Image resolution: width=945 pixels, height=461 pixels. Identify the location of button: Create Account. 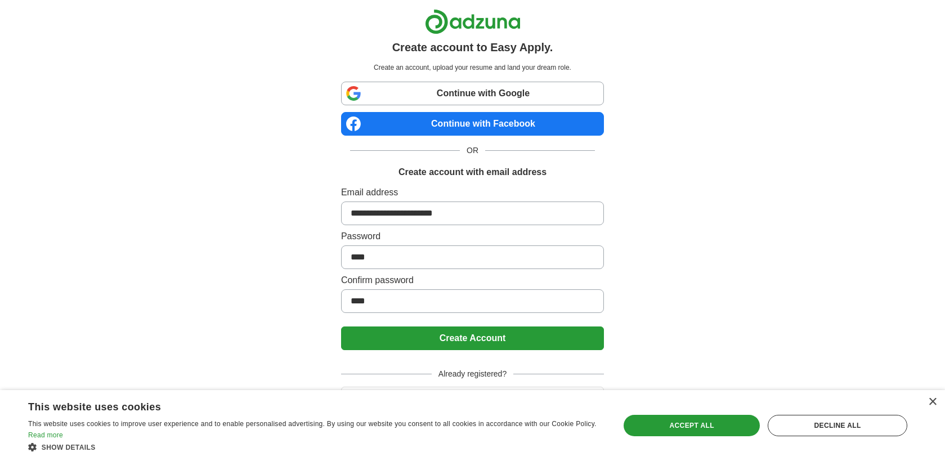
(472, 338).